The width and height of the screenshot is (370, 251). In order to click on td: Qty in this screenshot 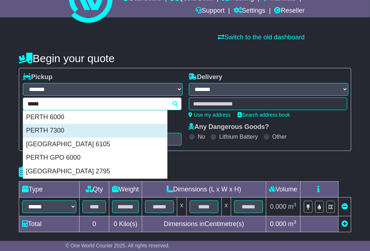, I will do `click(94, 190)`.